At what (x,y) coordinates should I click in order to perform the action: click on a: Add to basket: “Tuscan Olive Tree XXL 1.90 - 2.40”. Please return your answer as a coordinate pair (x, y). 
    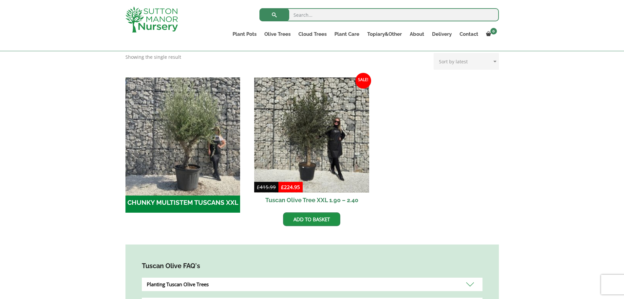
    Looking at the image, I should click on (312, 219).